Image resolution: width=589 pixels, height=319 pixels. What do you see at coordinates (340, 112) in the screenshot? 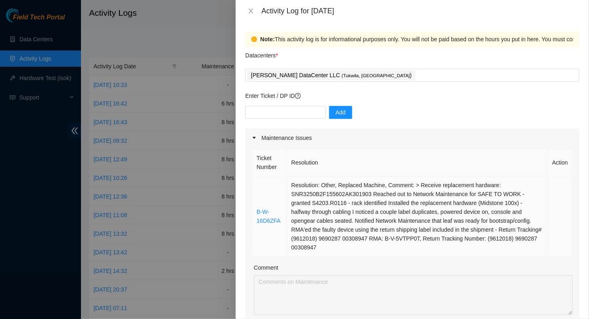
I see `button: Add` at bounding box center [340, 112].